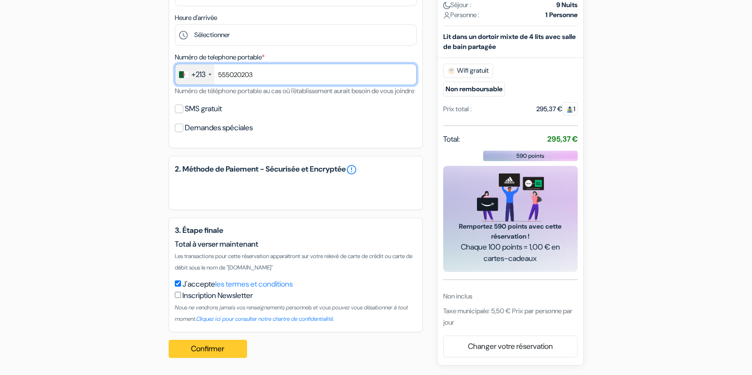 The height and width of the screenshot is (375, 752). I want to click on strong: 295,37 €, so click(562, 139).